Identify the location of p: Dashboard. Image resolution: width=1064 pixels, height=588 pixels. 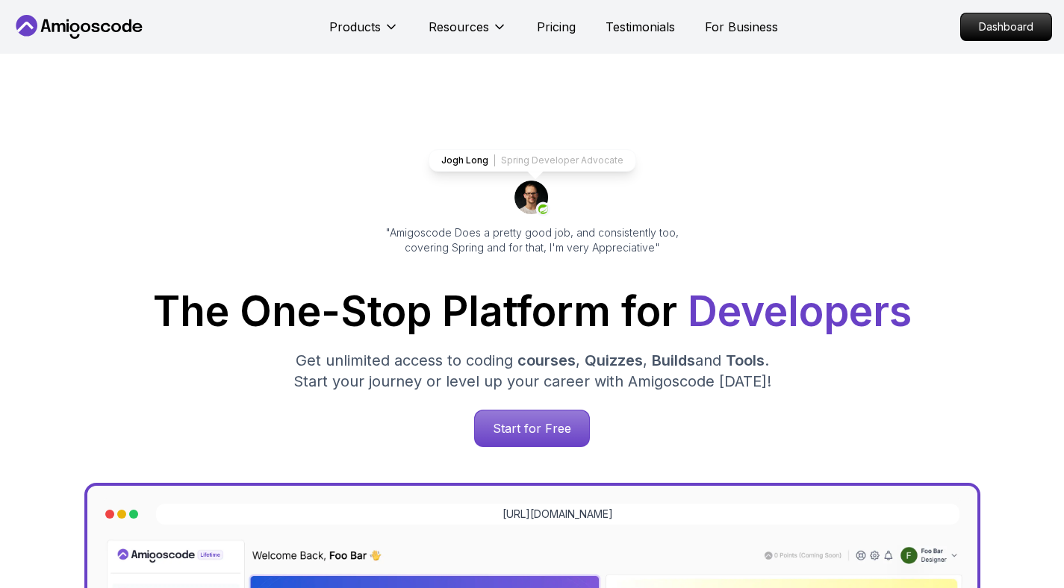
(1006, 27).